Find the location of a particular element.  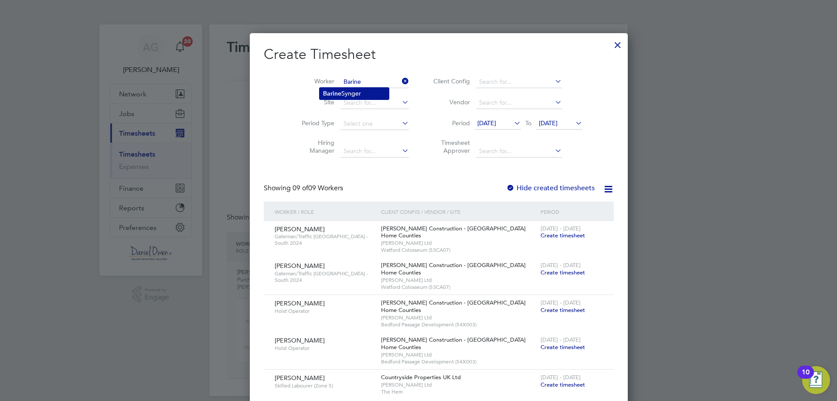

span: 09 Workers is located at coordinates (318, 188).